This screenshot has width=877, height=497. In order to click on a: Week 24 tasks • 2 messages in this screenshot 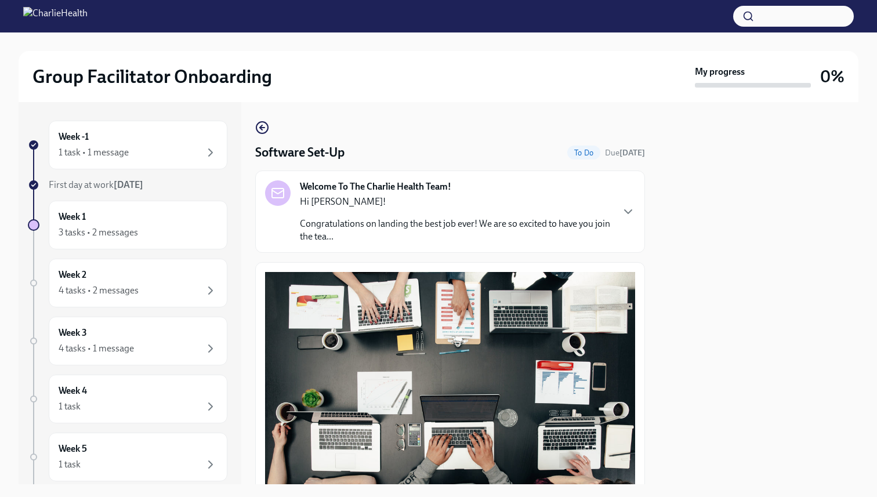, I will do `click(128, 283)`.